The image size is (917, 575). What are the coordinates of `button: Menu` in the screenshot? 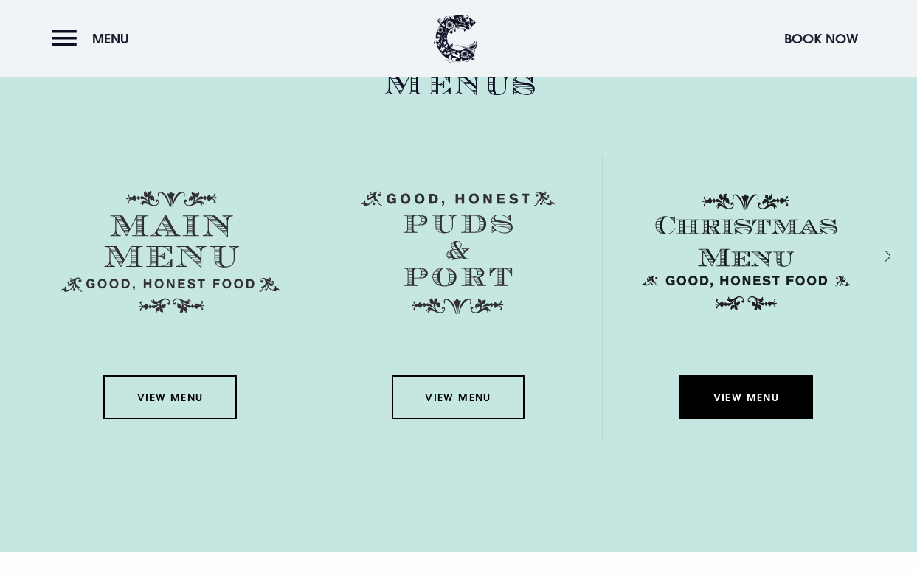 It's located at (94, 38).